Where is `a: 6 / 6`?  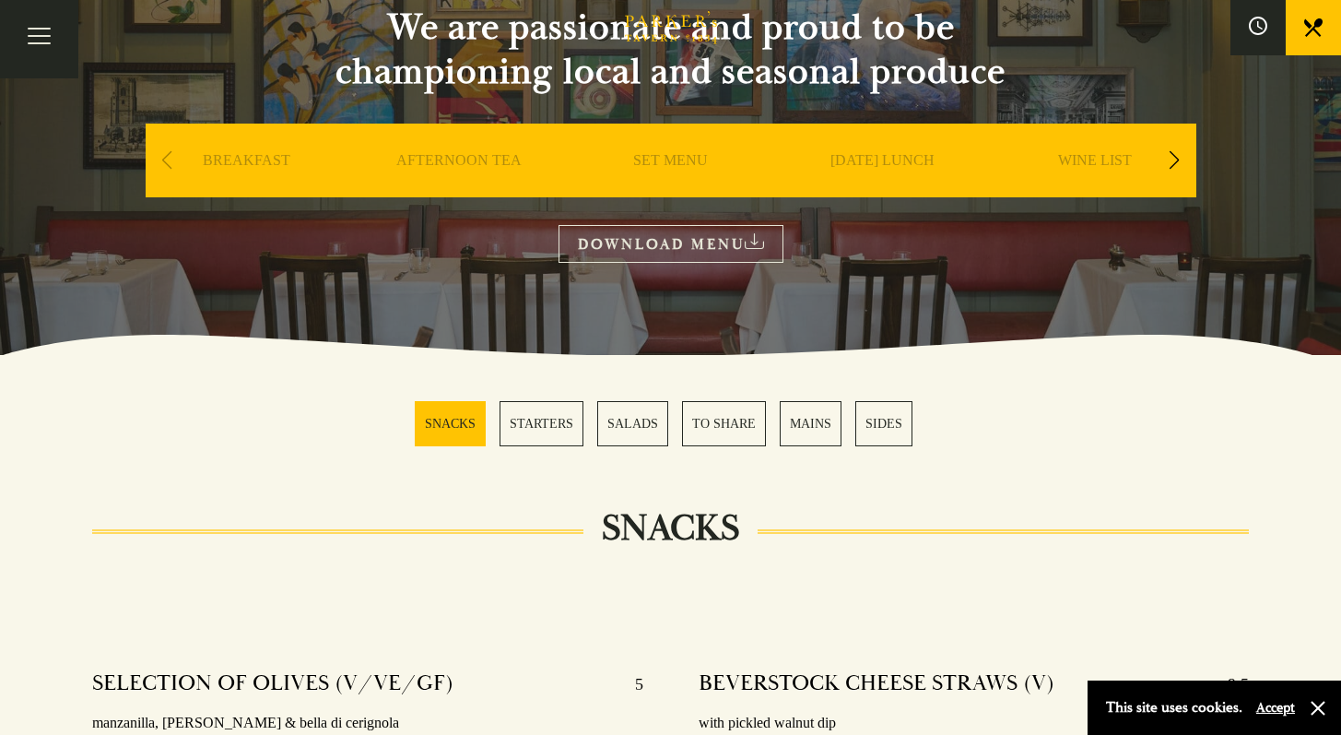
a: 6 / 6 is located at coordinates (884, 423).